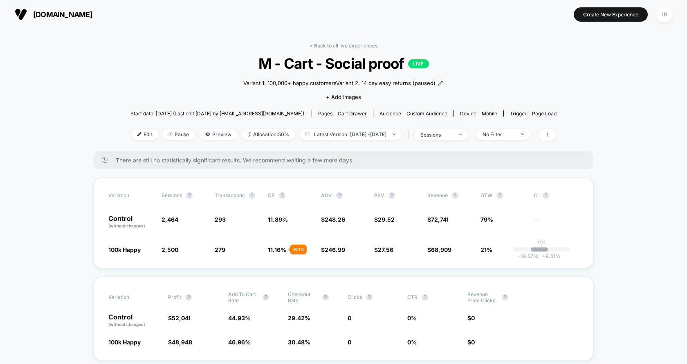 Image resolution: width=687 pixels, height=364 pixels. I want to click on a: < Back to all live experiences, so click(344, 45).